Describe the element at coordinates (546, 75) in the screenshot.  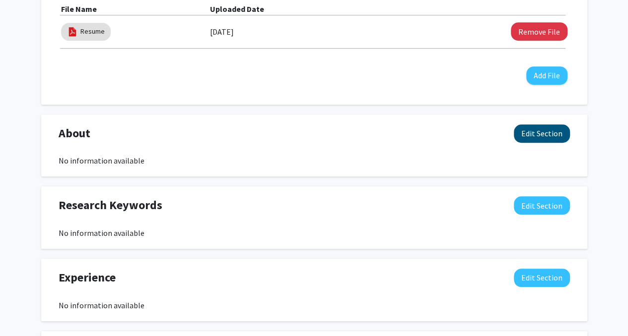
I see `button: Add File` at that location.